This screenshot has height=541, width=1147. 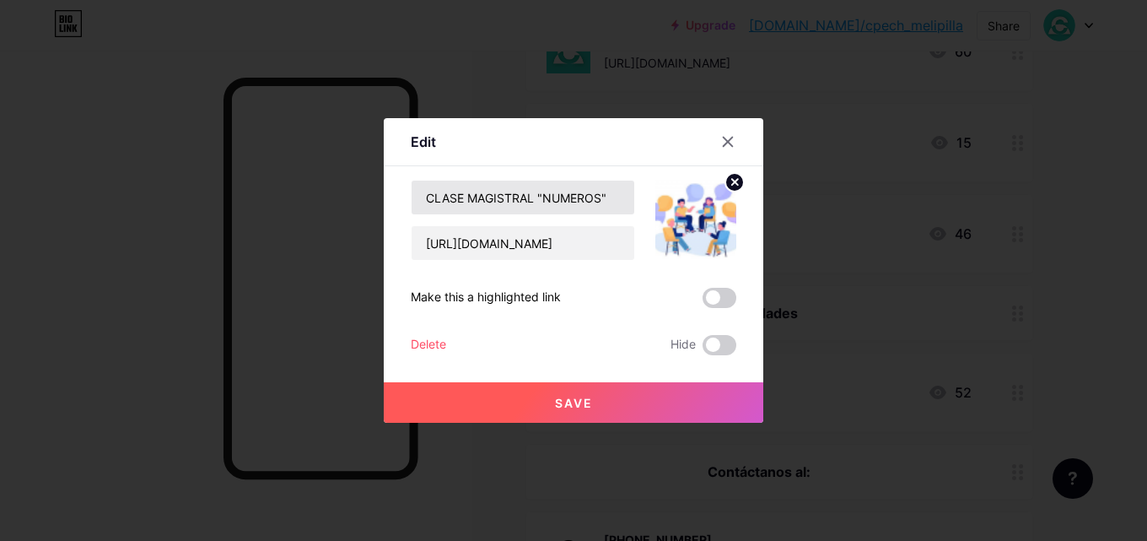 I want to click on input: URL, so click(x=523, y=243).